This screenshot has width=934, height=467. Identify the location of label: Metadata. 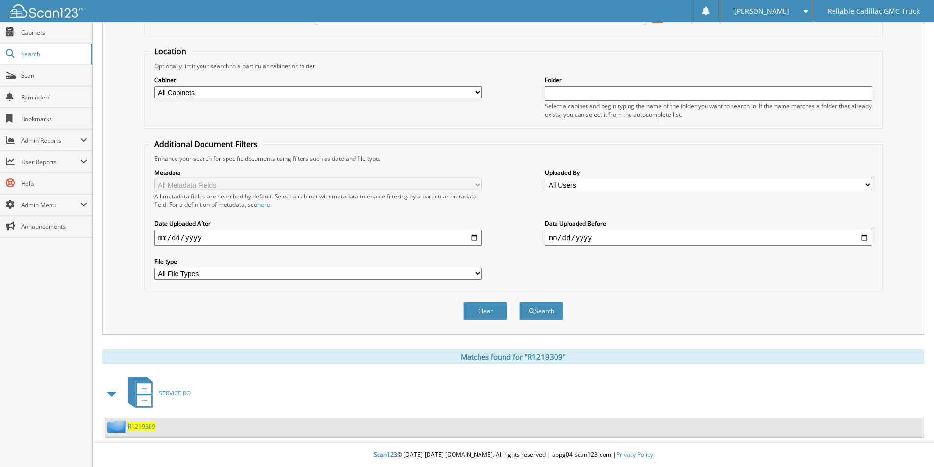
(318, 173).